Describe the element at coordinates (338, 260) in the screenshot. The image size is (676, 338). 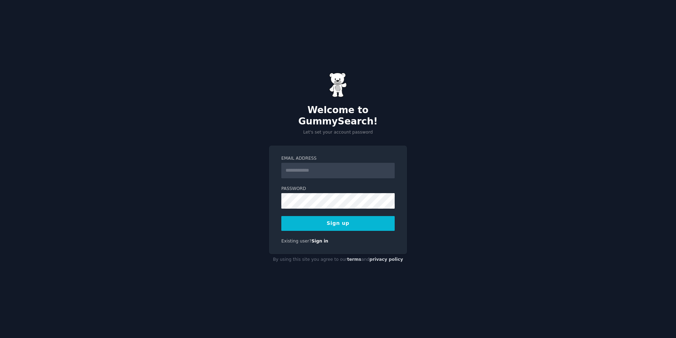
I see `div: By using this site you agree to our and` at that location.